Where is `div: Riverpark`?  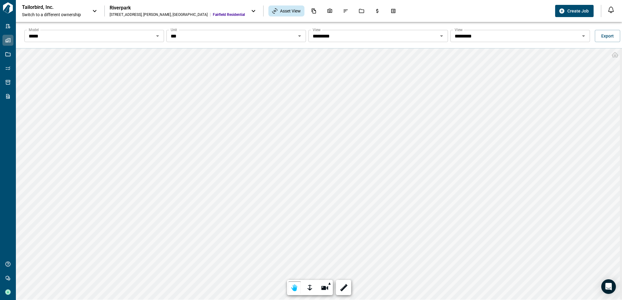 div: Riverpark is located at coordinates (177, 8).